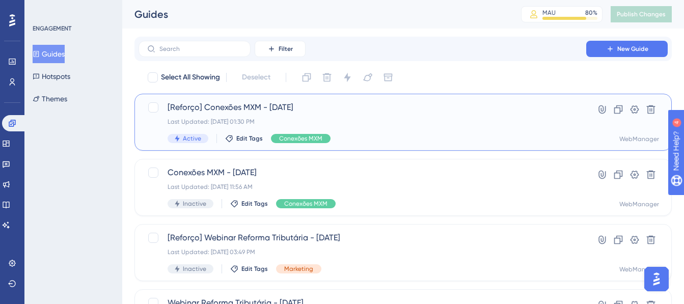  Describe the element at coordinates (51, 76) in the screenshot. I see `button: Hotspots` at that location.